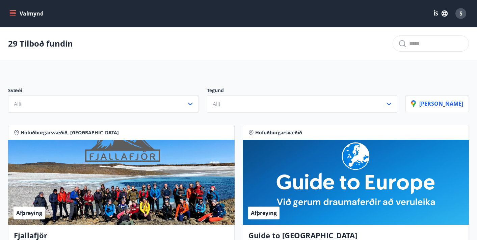 This screenshot has height=240, width=477. Describe the element at coordinates (441, 14) in the screenshot. I see `button: ÍS` at that location.